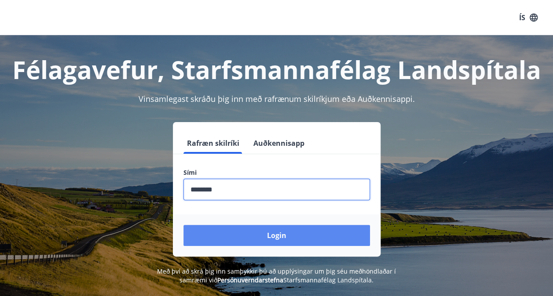 This screenshot has height=296, width=553. I want to click on a: Persónuverndarstefna, so click(250, 280).